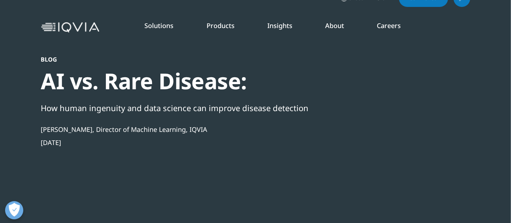 Image resolution: width=511 pixels, height=223 pixels. Describe the element at coordinates (280, 25) in the screenshot. I see `a: Insights` at that location.